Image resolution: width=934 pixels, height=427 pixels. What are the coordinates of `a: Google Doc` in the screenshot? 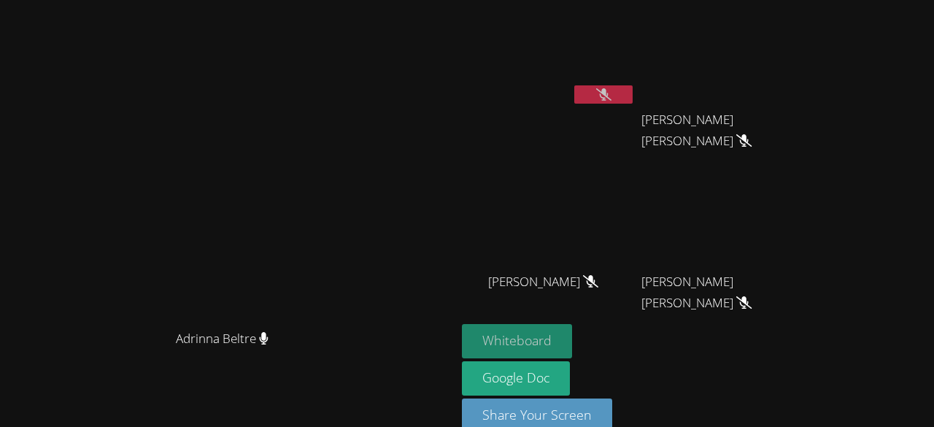 It's located at (516, 378).